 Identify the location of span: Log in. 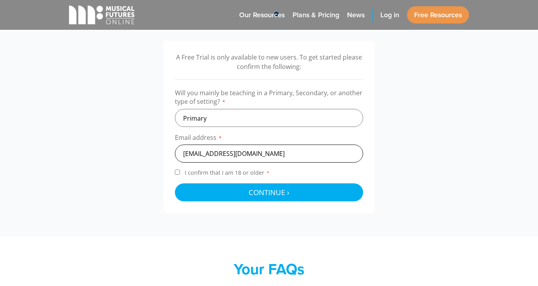
(390, 15).